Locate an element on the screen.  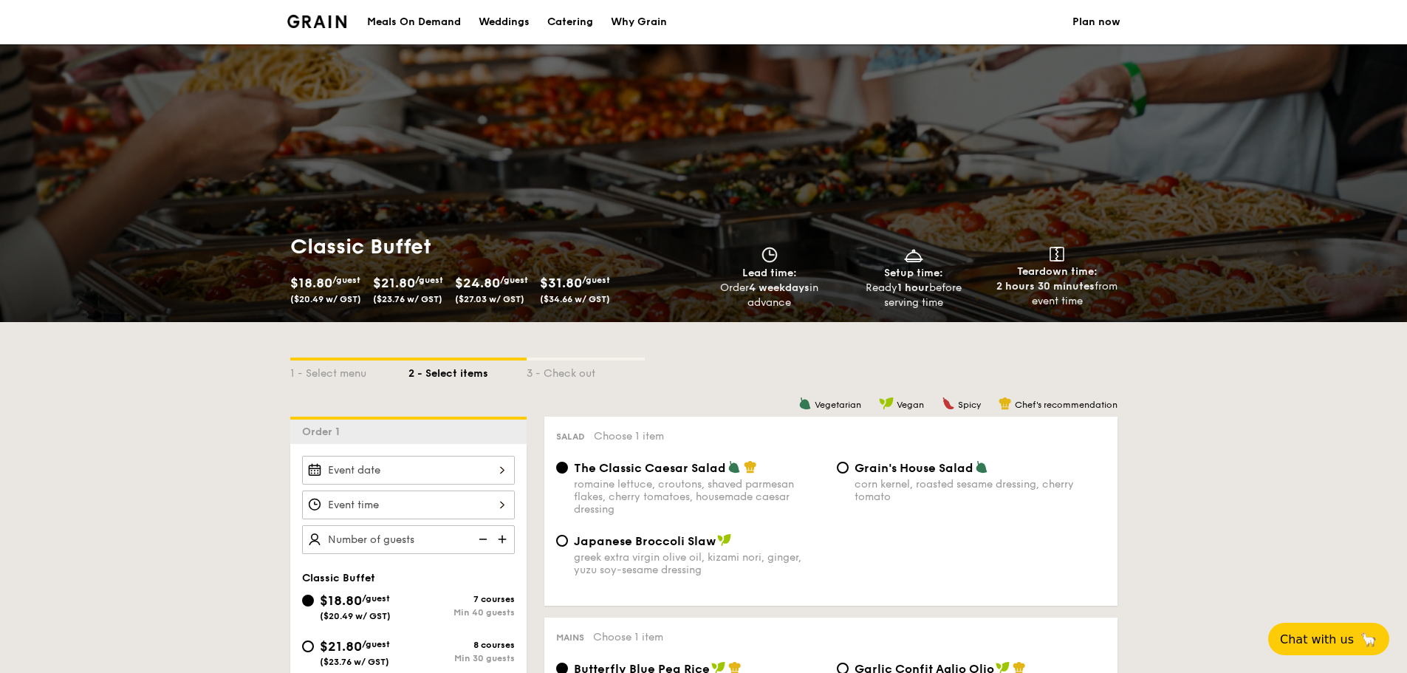
strong: 2 hours 30 minutes is located at coordinates (1045, 286).